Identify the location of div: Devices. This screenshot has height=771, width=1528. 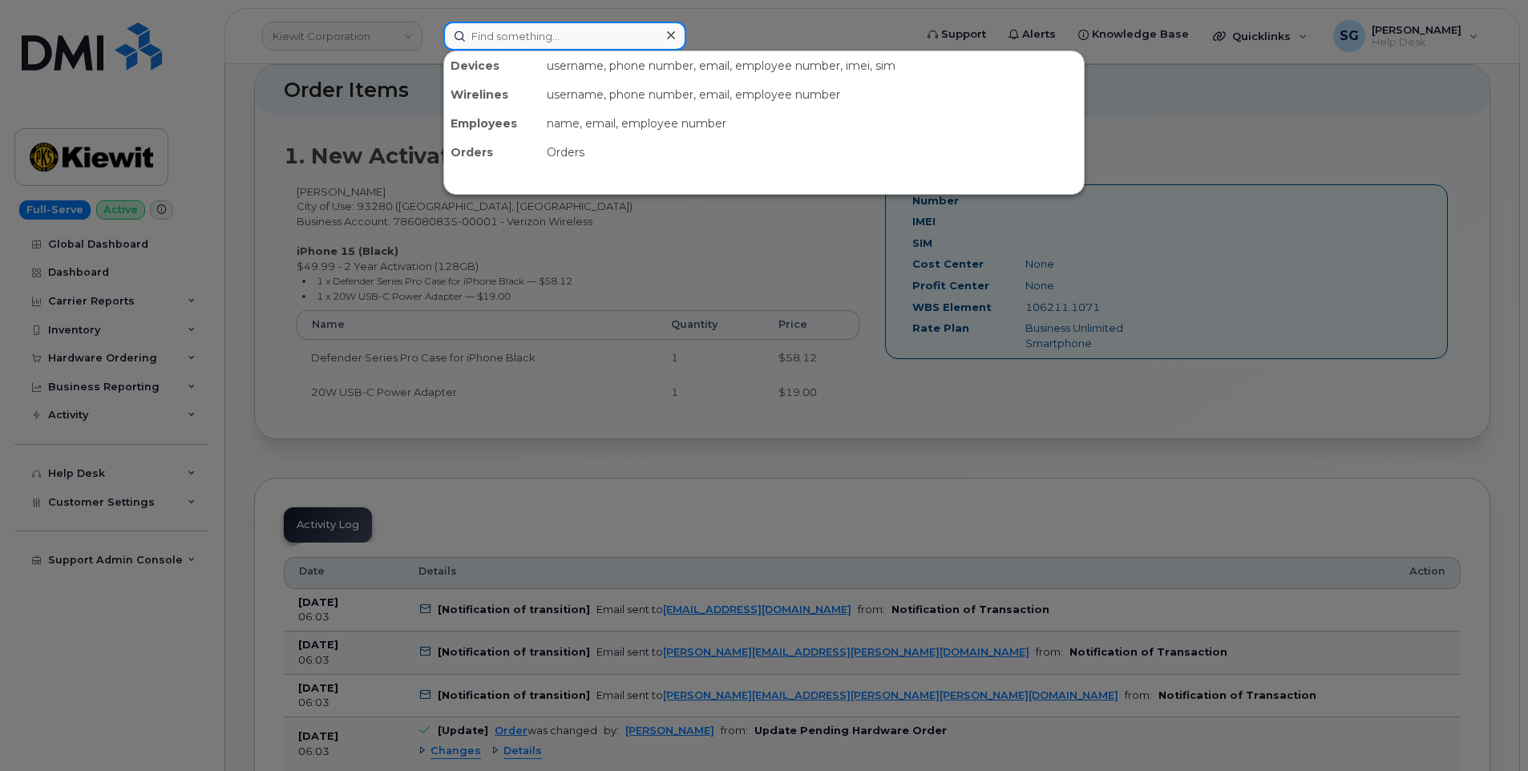
(492, 66).